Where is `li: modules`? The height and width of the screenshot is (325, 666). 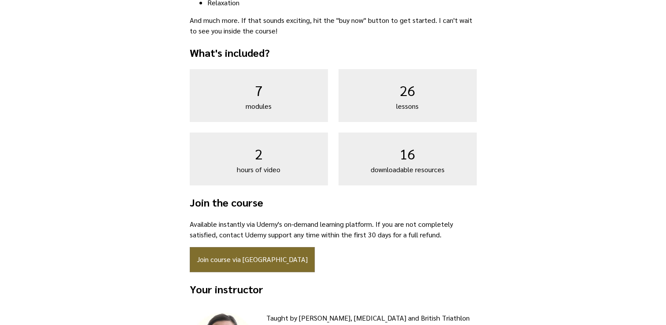
li: modules is located at coordinates (259, 96).